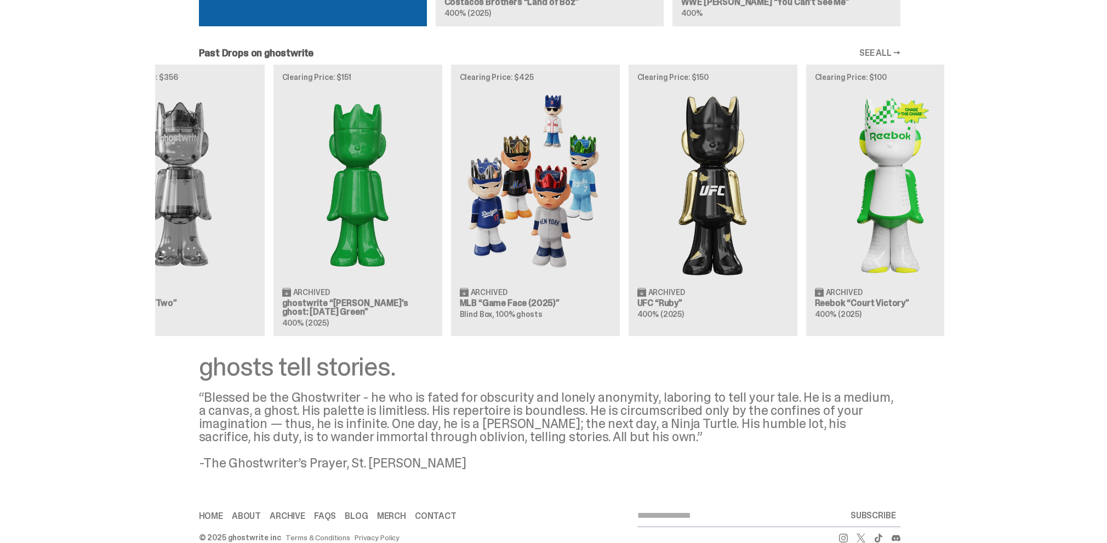  What do you see at coordinates (535, 77) in the screenshot?
I see `p: Clearing Price: $425` at bounding box center [535, 77].